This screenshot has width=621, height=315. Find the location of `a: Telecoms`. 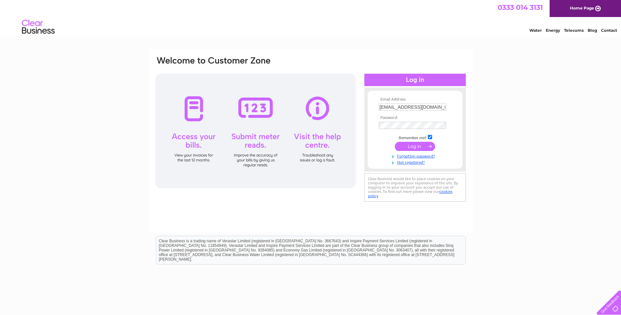

a: Telecoms is located at coordinates (574, 30).